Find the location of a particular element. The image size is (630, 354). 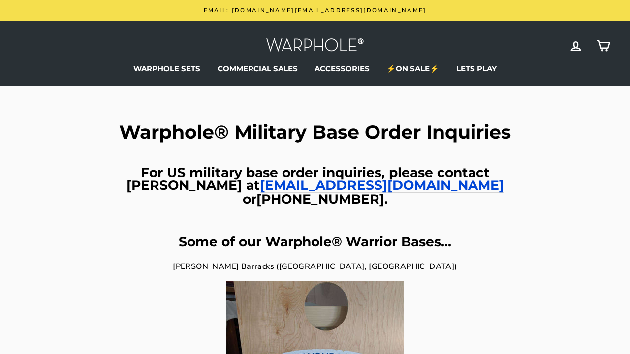

a: ACCESSORIES is located at coordinates (342, 69).